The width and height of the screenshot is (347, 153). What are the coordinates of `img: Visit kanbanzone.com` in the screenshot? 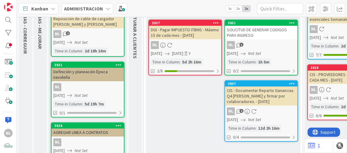 It's located at (8, 7).